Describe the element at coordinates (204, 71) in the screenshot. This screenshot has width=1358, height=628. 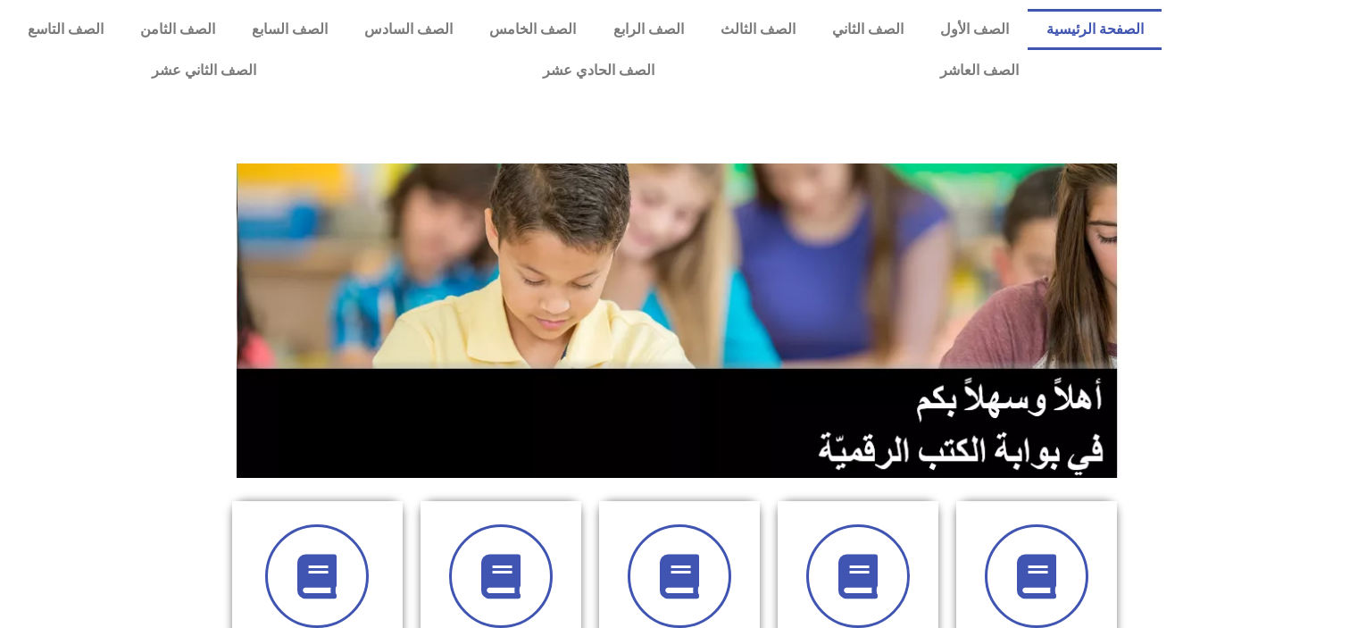
I see `a: الصف الثاني عشر` at that location.